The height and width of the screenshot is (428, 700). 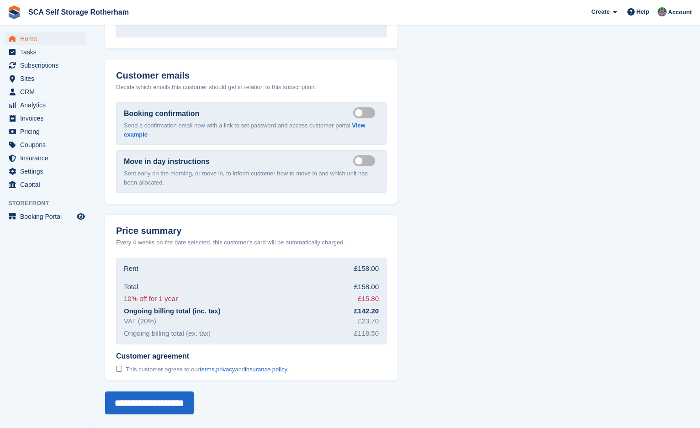 What do you see at coordinates (643, 12) in the screenshot?
I see `span: Help` at bounding box center [643, 12].